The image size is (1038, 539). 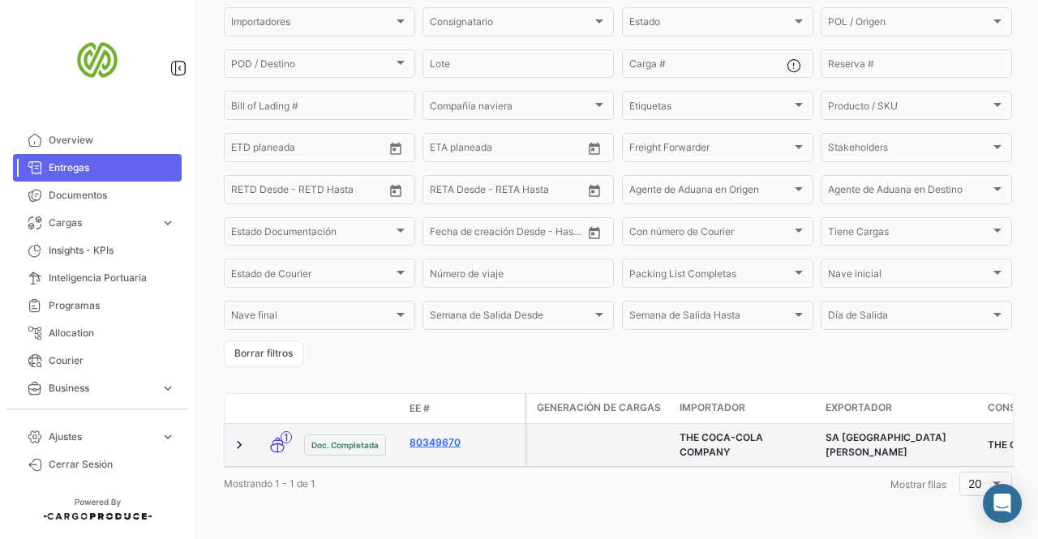 What do you see at coordinates (598, 408) in the screenshot?
I see `span: Generación de cargas` at bounding box center [598, 408].